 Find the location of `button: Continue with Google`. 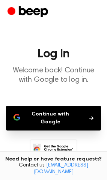

button: Continue with Google is located at coordinates (53, 118).